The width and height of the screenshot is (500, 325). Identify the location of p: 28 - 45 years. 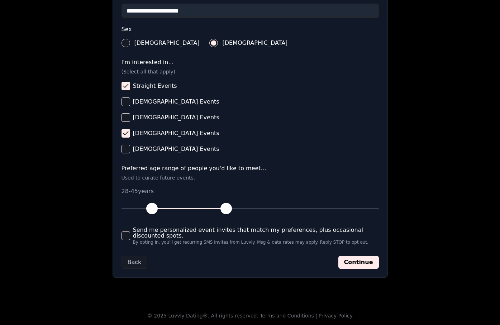
(250, 192).